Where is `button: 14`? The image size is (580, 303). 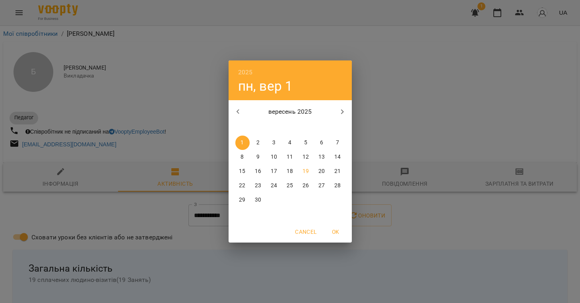 button: 14 is located at coordinates (338, 157).